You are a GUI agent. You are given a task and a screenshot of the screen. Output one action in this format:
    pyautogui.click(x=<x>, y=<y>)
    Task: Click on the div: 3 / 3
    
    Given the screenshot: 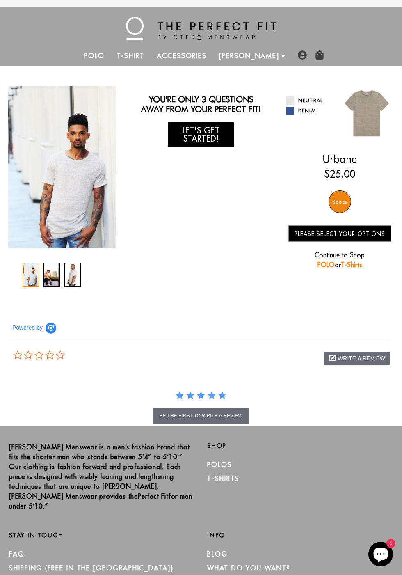 What is the action you would take?
    pyautogui.click(x=73, y=275)
    